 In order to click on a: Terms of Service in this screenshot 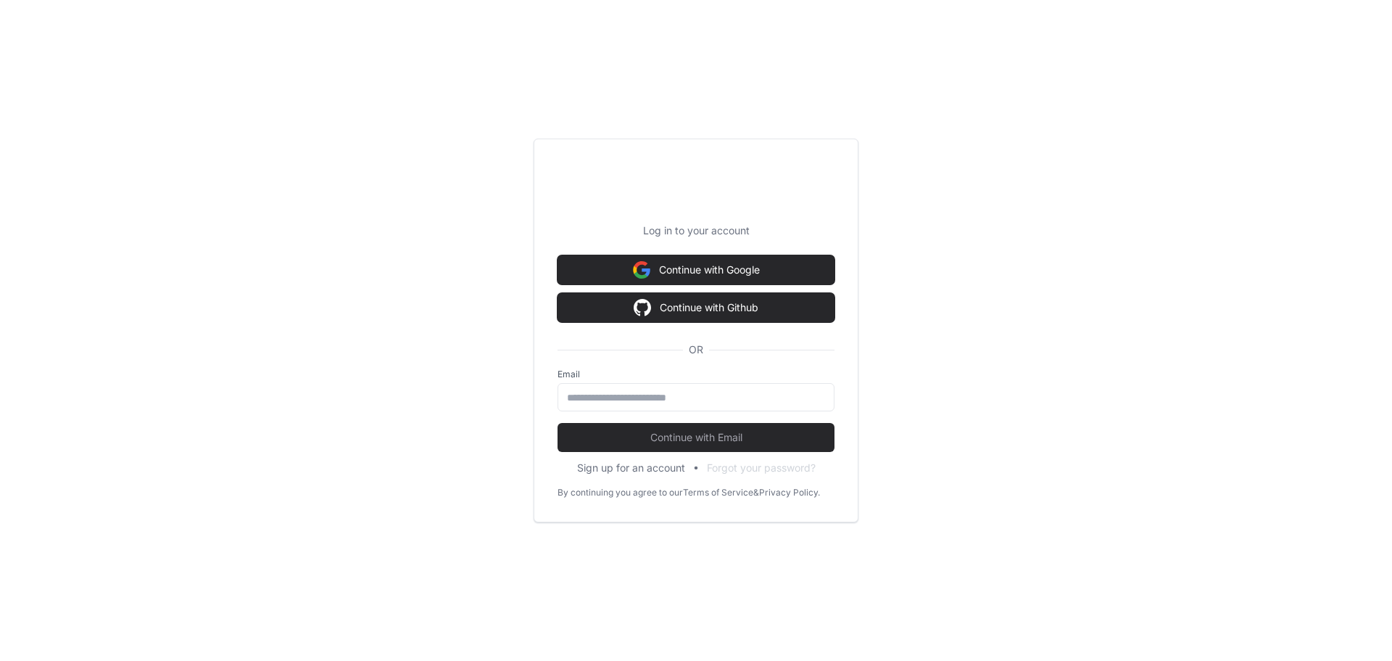, I will do `click(718, 492)`.